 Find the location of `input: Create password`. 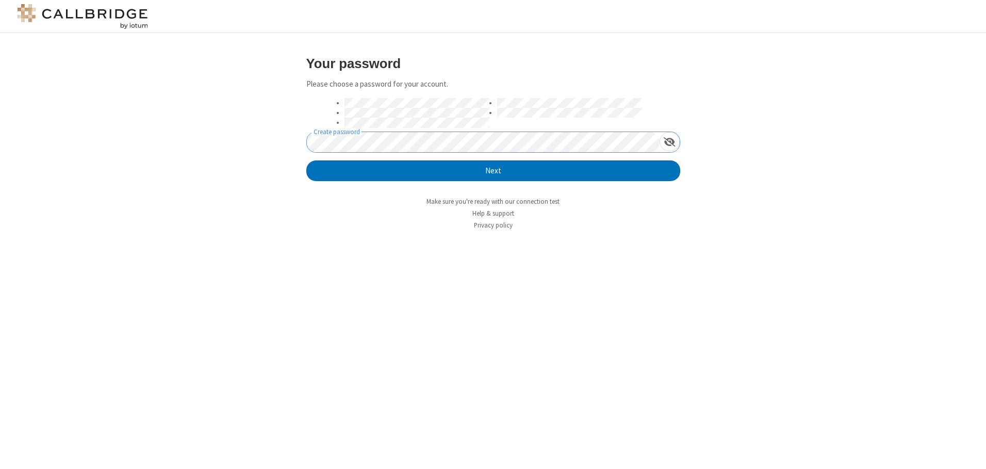

input: Create password is located at coordinates (483, 142).